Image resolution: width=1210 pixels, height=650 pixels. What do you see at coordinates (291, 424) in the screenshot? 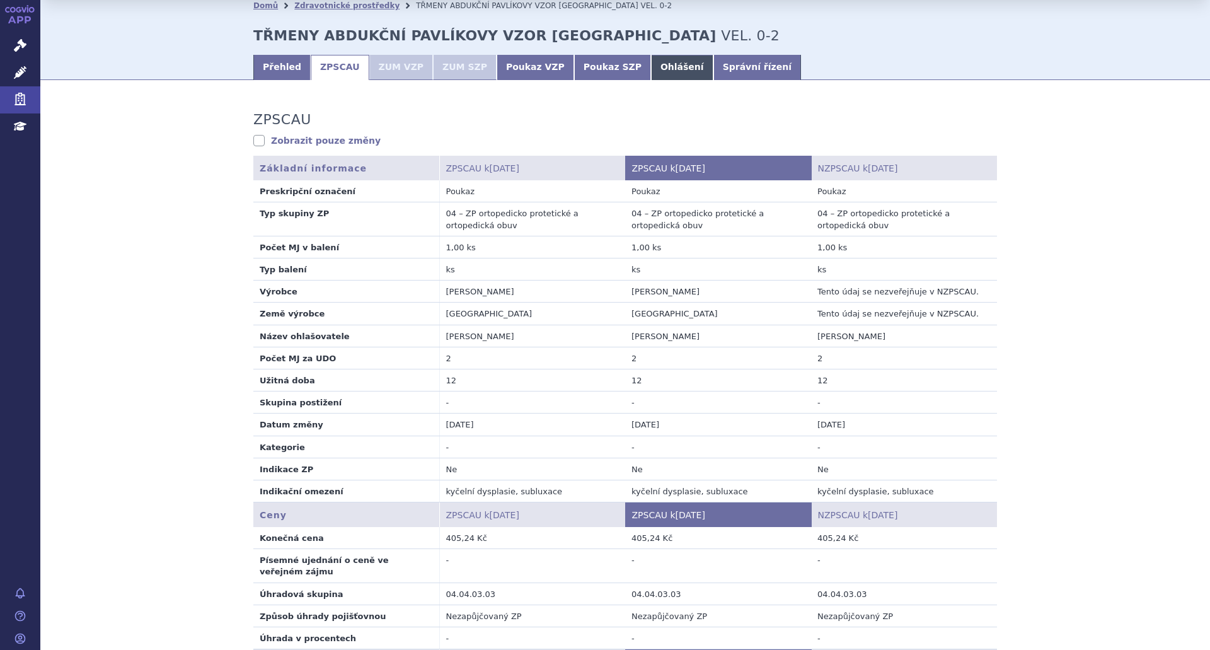
I see `strong: Datum změny` at bounding box center [291, 424].